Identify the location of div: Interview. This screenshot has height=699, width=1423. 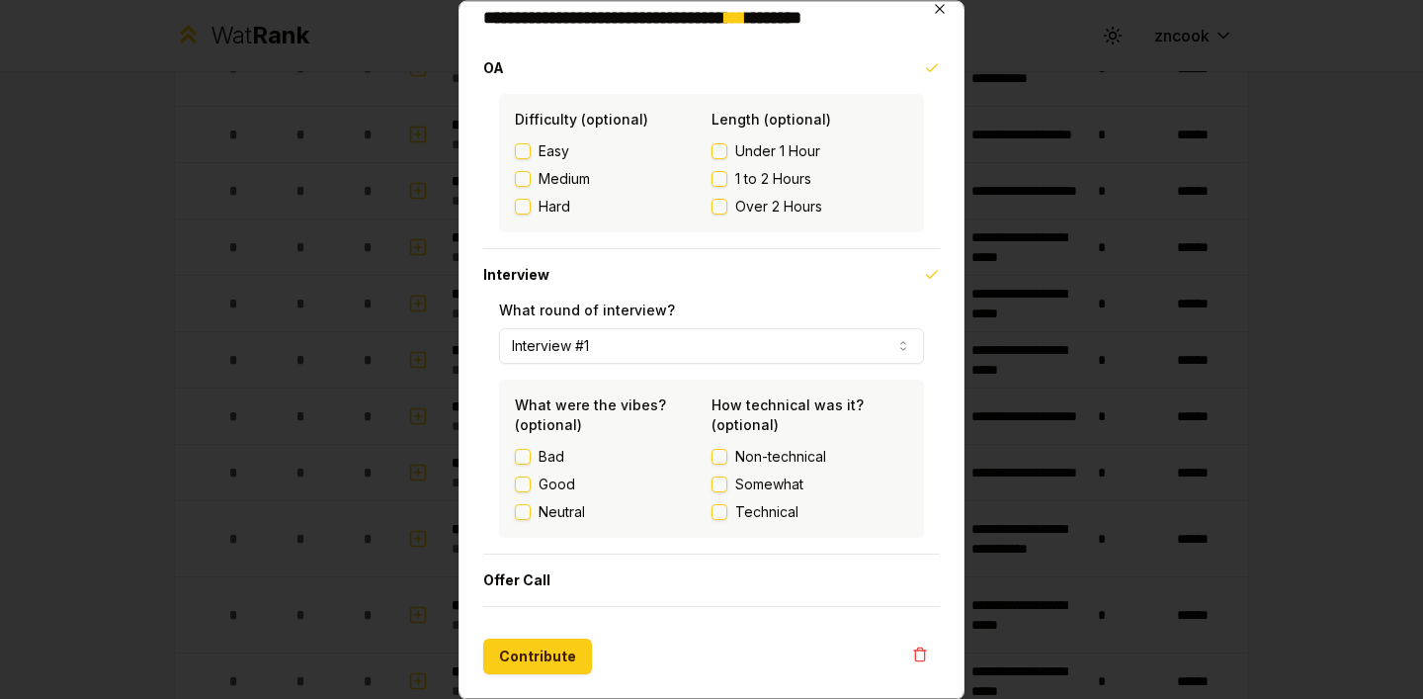
(711, 427).